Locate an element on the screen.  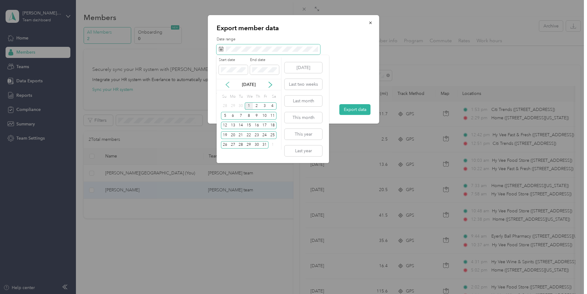
div: 5 is located at coordinates (225, 116).